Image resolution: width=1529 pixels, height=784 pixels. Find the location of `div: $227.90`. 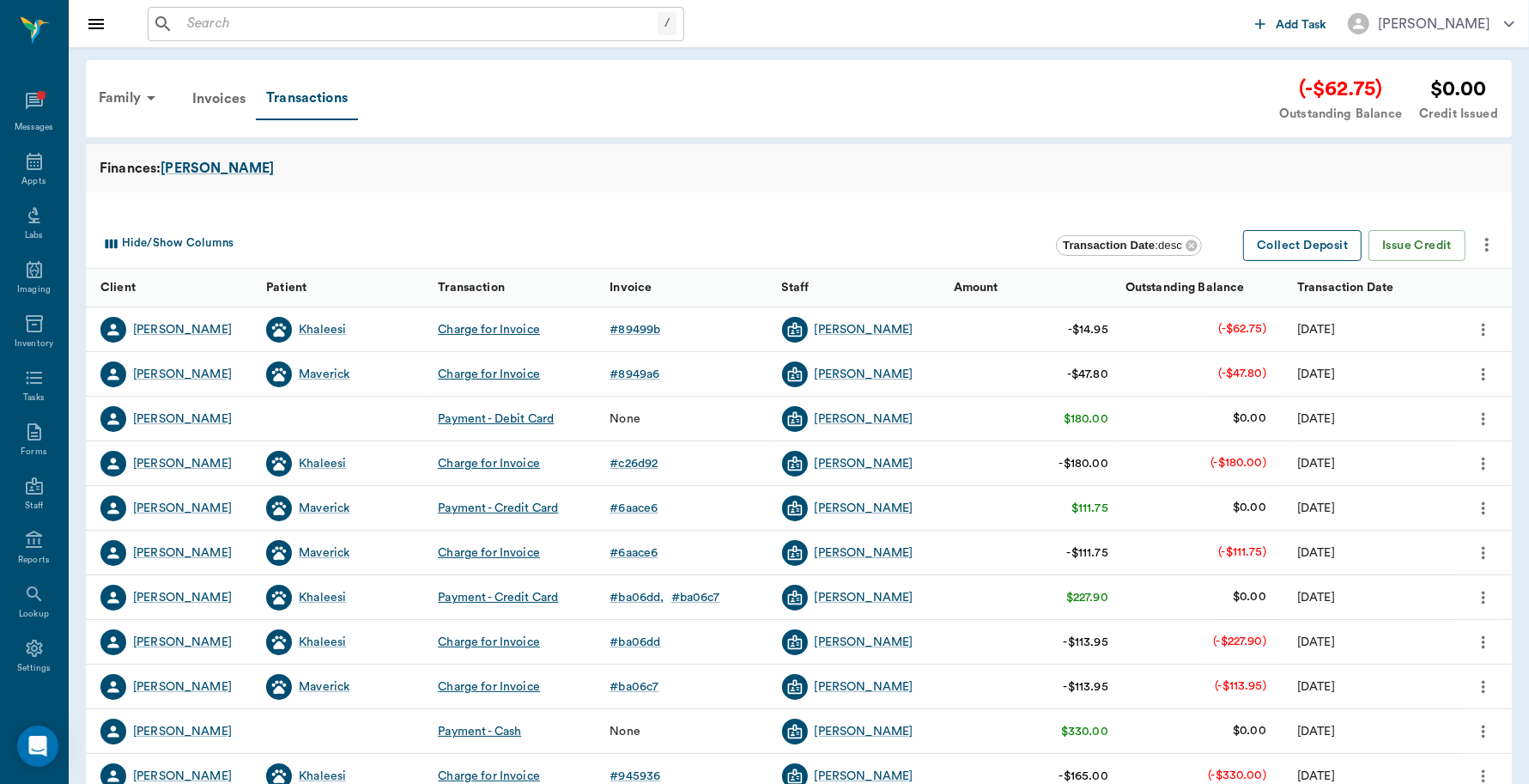

div: $227.90 is located at coordinates (1086, 597).